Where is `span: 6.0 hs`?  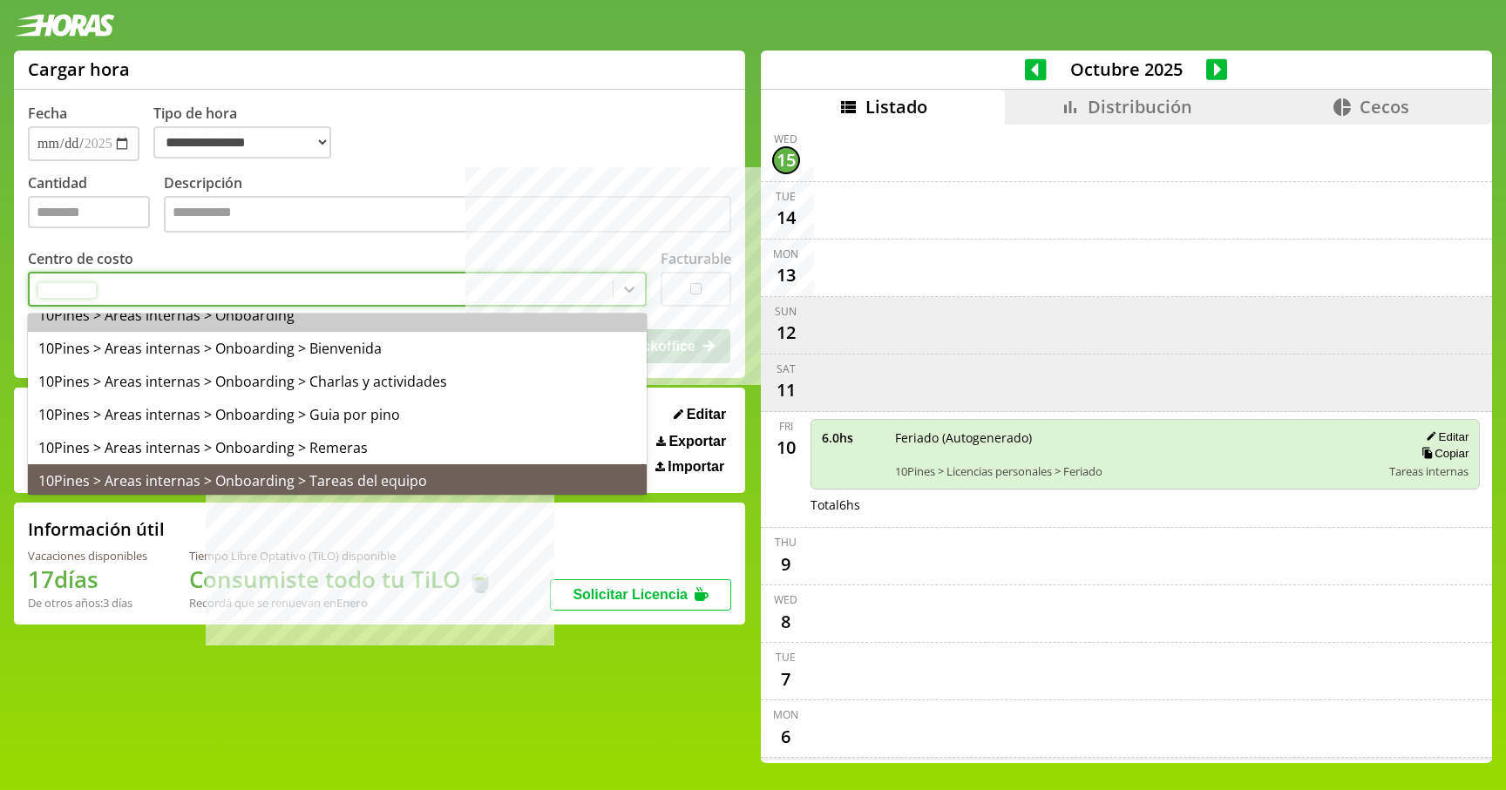
span: 6.0 hs is located at coordinates (852, 438).